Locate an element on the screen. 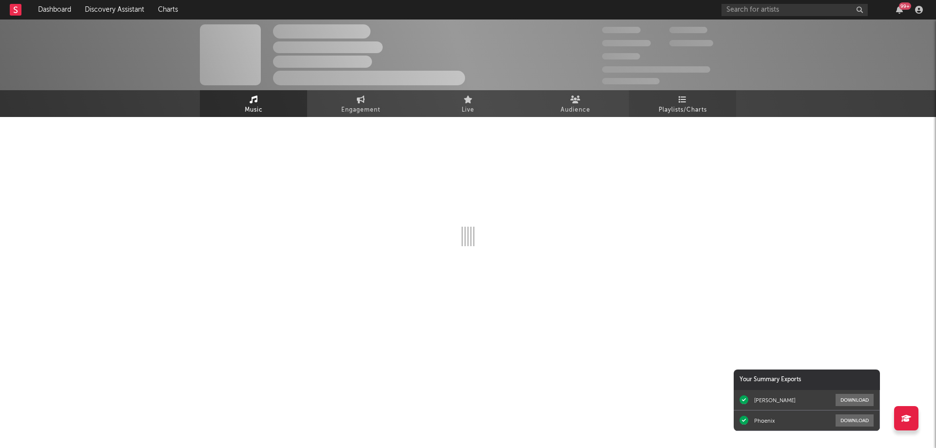 This screenshot has width=936, height=448. span: Engagement is located at coordinates (361, 110).